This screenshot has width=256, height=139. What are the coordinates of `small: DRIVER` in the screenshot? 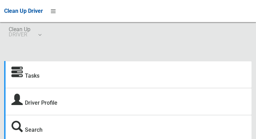 It's located at (19, 34).